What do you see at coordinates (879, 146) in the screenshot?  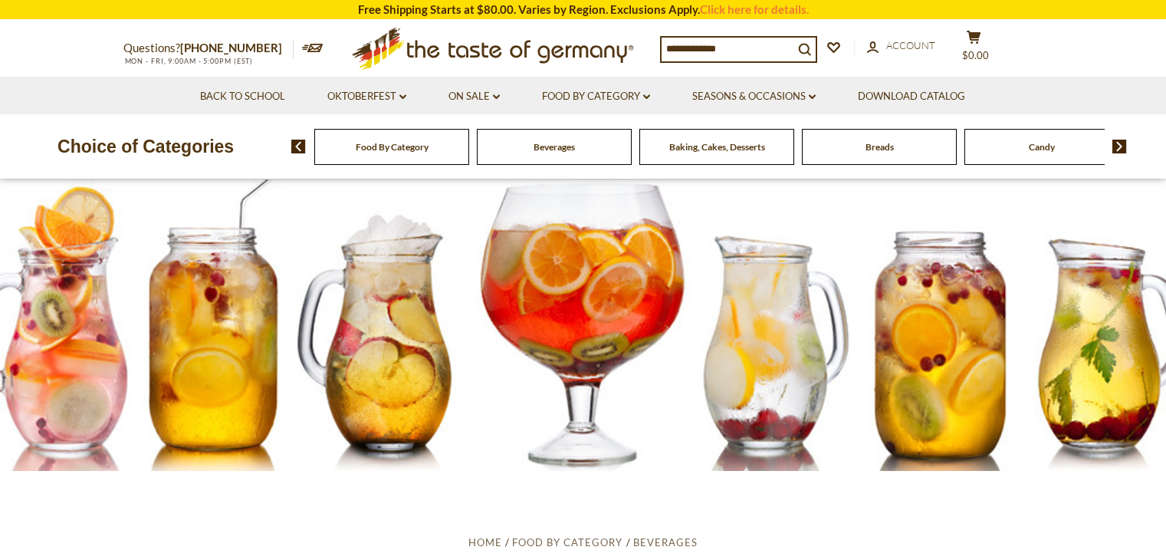 I see `span: Breads` at bounding box center [879, 146].